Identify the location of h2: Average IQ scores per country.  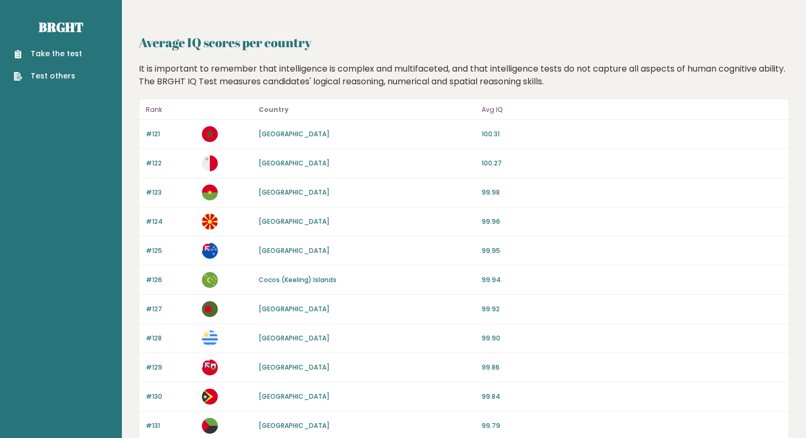
(464, 42).